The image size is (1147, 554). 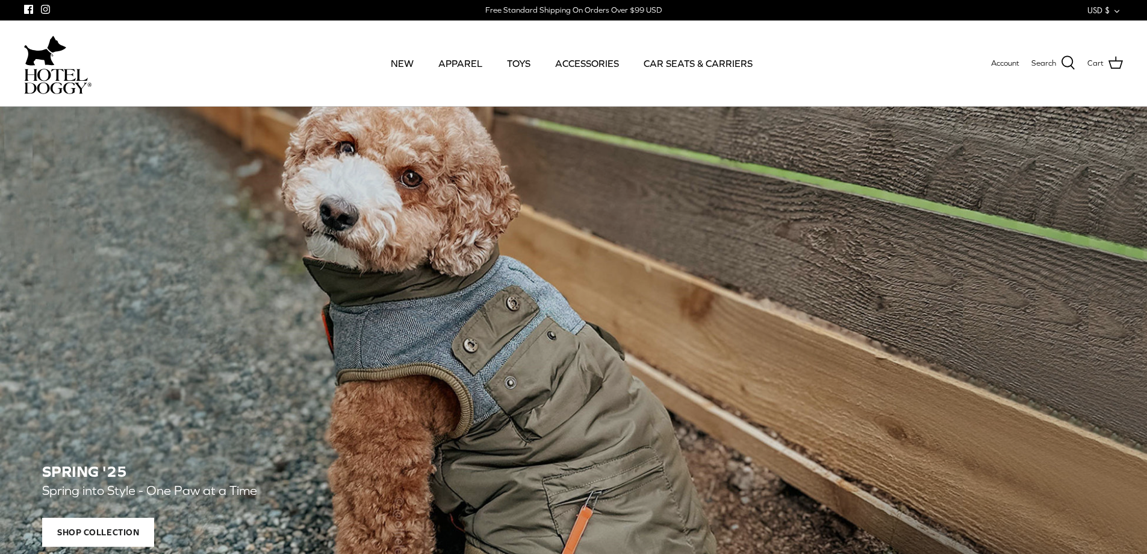 I want to click on a: Search, so click(x=1054, y=63).